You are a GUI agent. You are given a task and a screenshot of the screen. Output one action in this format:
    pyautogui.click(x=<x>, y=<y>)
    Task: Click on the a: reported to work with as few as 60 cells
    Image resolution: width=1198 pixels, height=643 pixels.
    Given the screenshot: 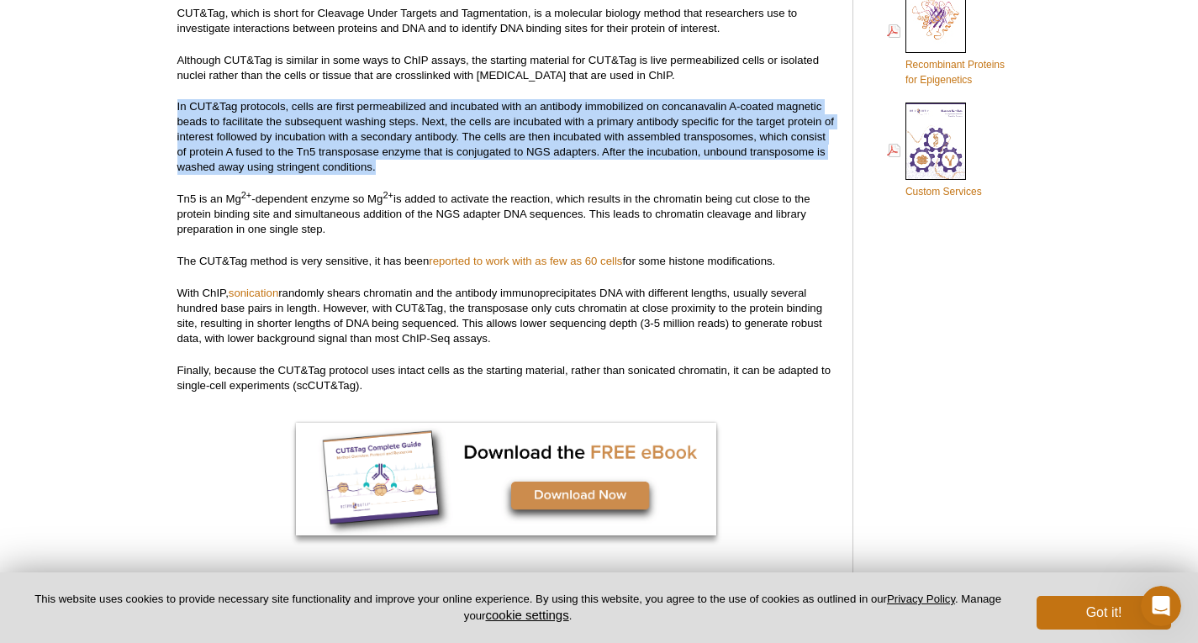 What is the action you would take?
    pyautogui.click(x=526, y=261)
    